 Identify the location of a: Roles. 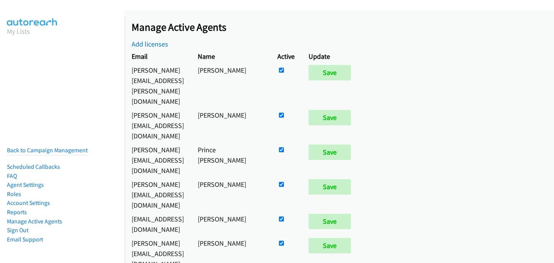
(14, 194).